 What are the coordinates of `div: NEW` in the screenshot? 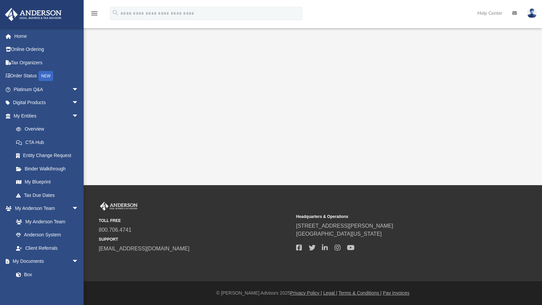 It's located at (46, 76).